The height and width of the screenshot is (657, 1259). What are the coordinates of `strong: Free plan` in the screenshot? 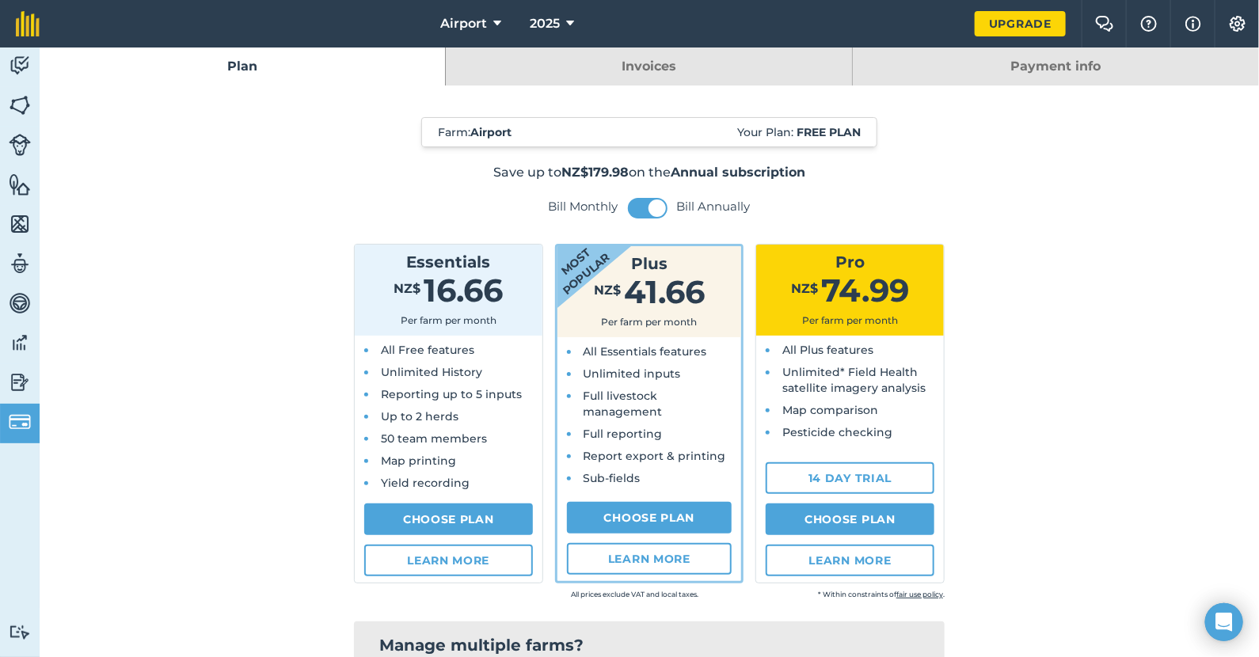 It's located at (828, 132).